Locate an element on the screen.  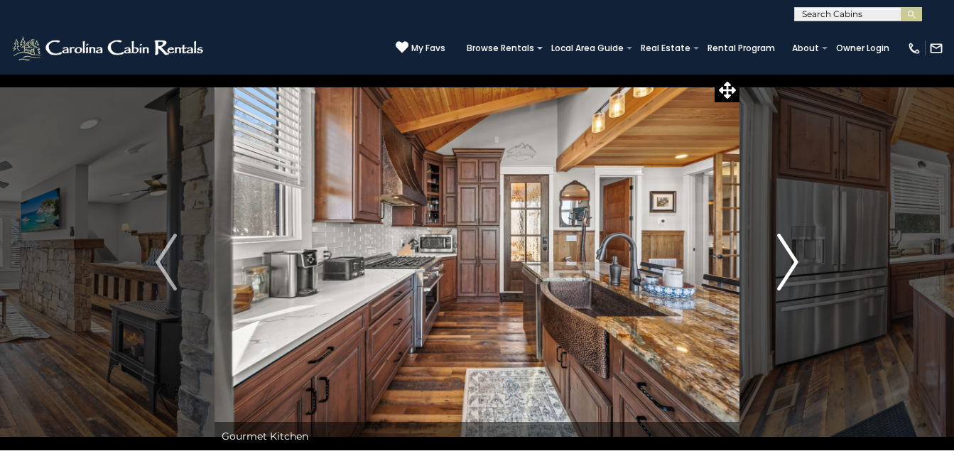
a: Real Estate is located at coordinates (666, 48).